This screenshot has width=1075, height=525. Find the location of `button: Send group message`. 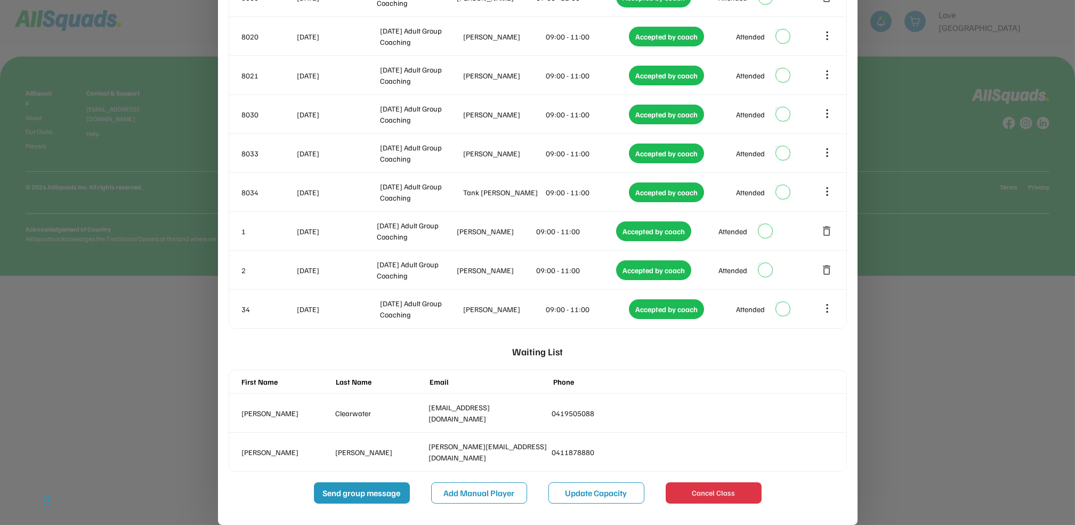

button: Send group message is located at coordinates (362, 493).